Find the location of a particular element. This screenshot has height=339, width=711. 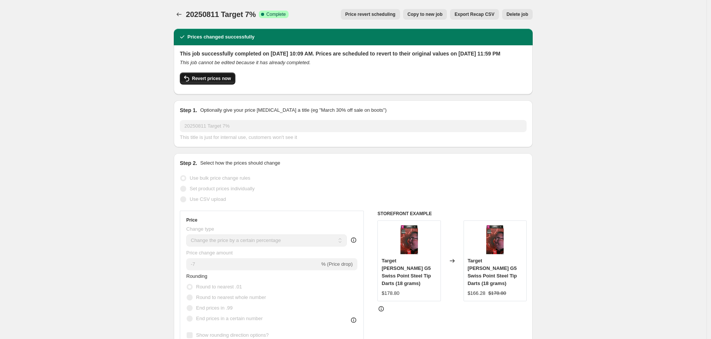

h2: Step 1. is located at coordinates (189, 110).